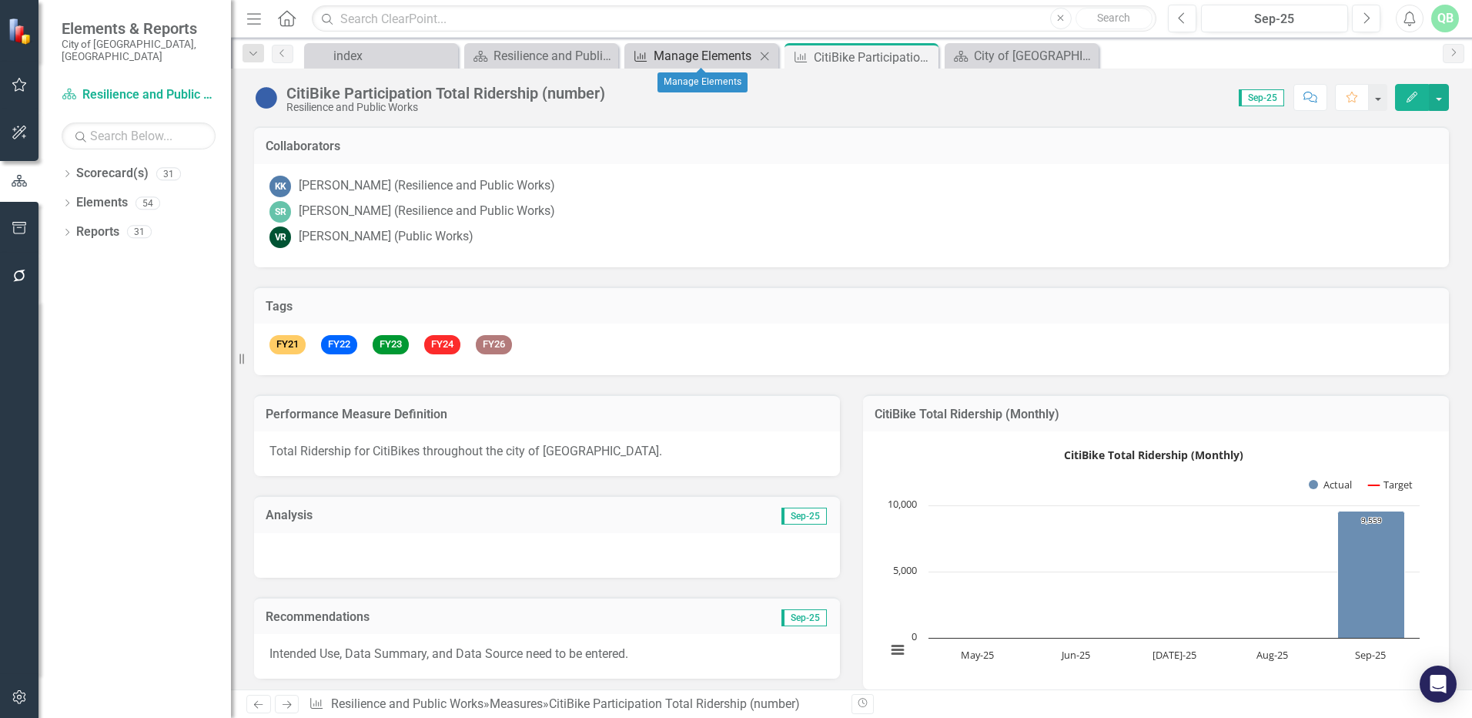 This screenshot has width=1472, height=718. Describe the element at coordinates (266, 98) in the screenshot. I see `img: No Information` at that location.